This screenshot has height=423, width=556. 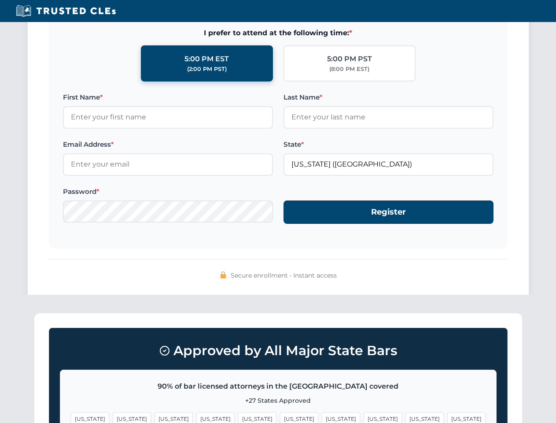 I want to click on div: 5:00 PM PST, so click(x=350, y=59).